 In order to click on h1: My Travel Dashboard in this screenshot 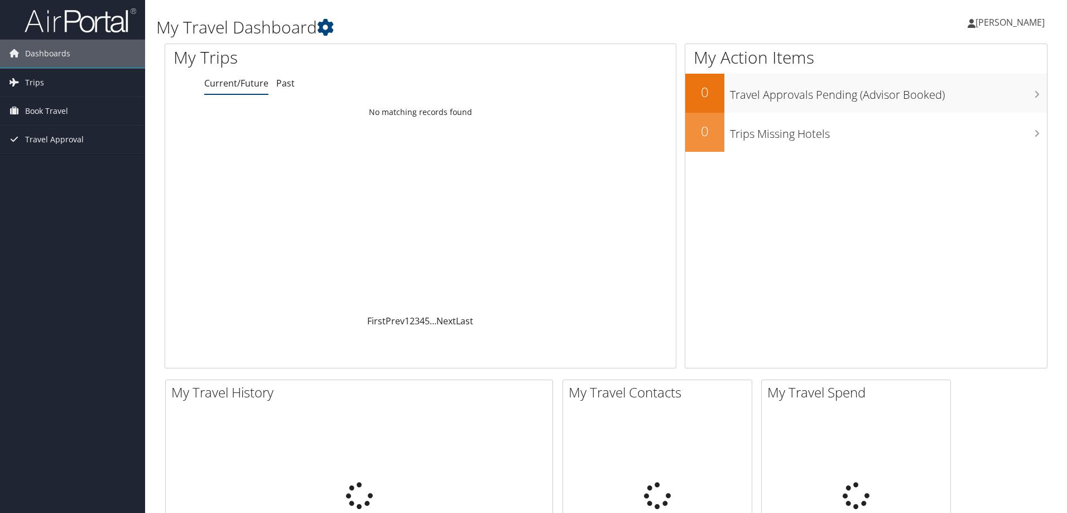, I will do `click(456, 27)`.